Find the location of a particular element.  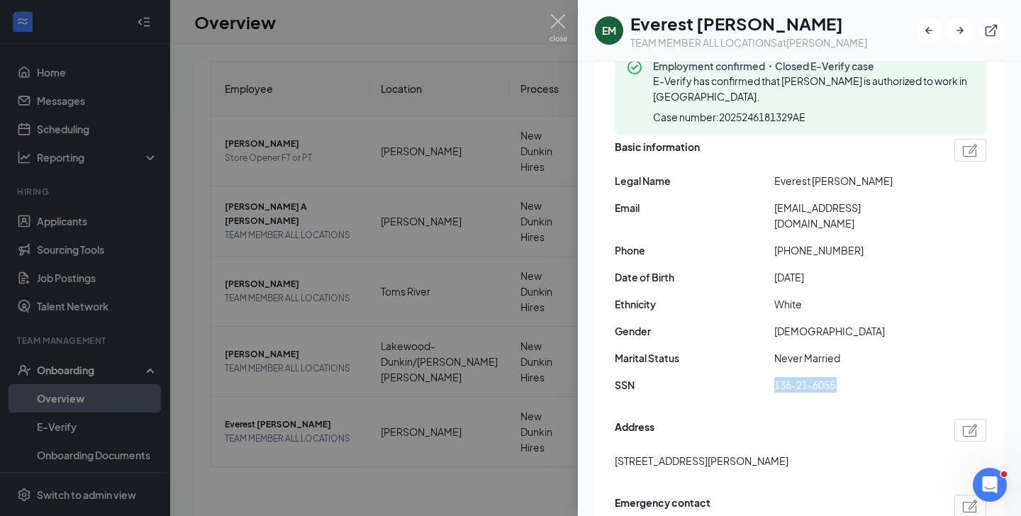

svg: CheckmarkCircle is located at coordinates (634, 67).